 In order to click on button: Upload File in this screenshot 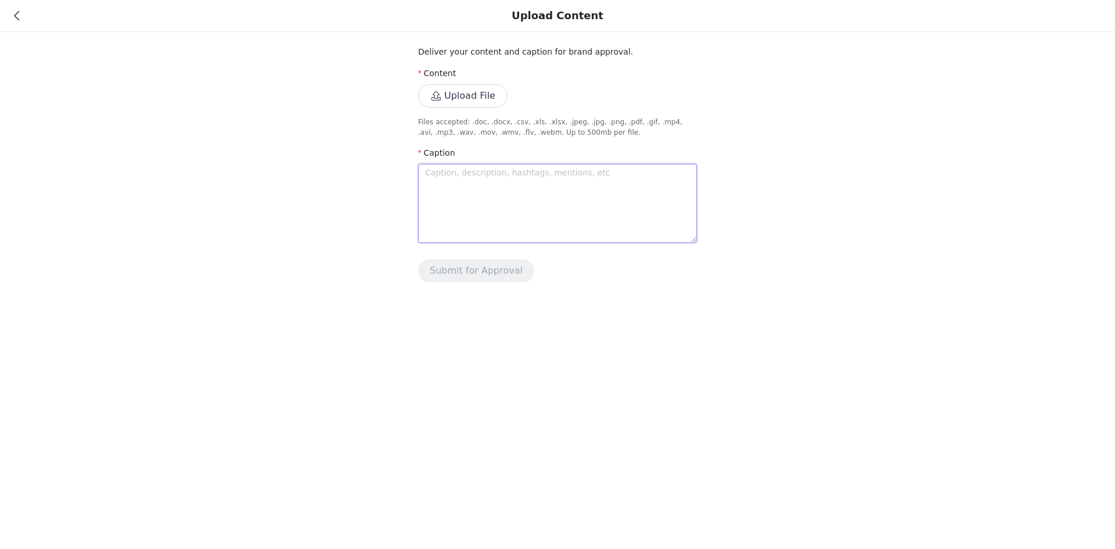, I will do `click(463, 96)`.